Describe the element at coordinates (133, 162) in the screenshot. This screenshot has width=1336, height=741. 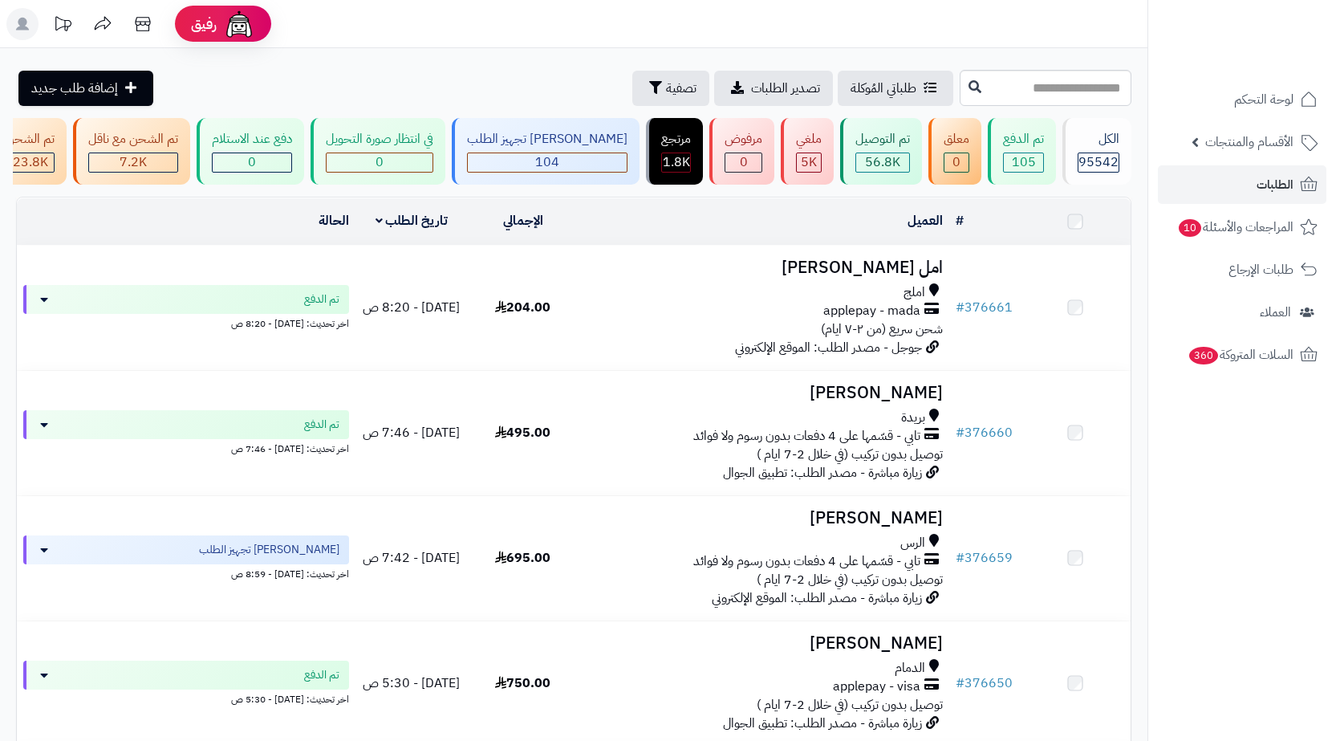
I see `span: 7.2K` at that location.